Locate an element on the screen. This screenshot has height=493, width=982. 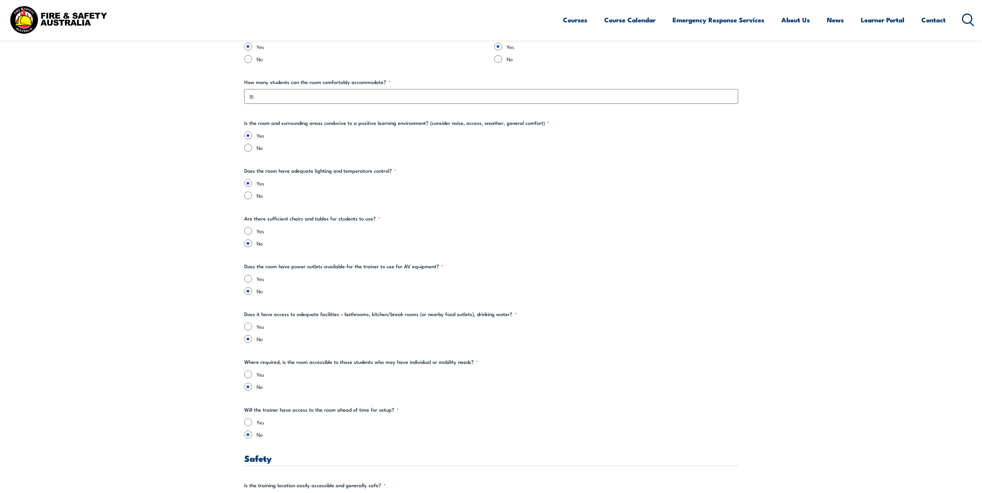
legend: Is the training location easily accessible and generally safe? is located at coordinates (315, 486).